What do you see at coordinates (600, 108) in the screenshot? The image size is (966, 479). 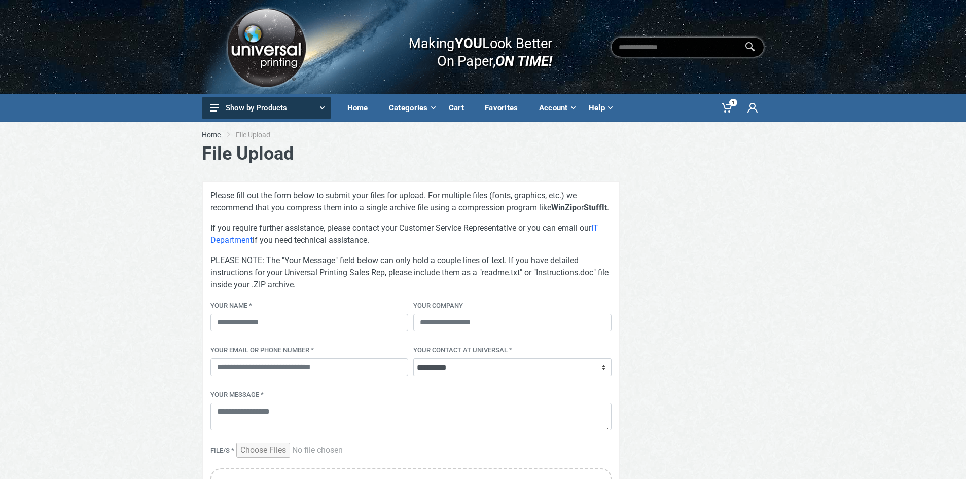 I see `div: Help` at bounding box center [600, 108].